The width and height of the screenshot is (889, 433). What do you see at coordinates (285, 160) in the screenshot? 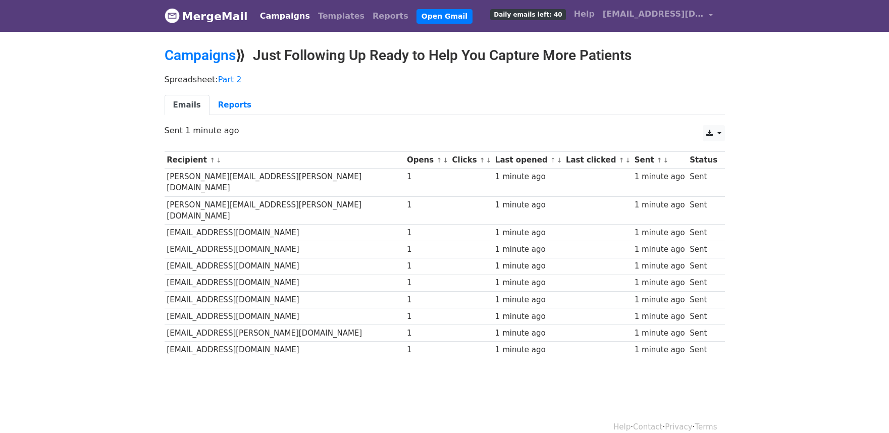
I see `th: Recipient` at bounding box center [285, 160].